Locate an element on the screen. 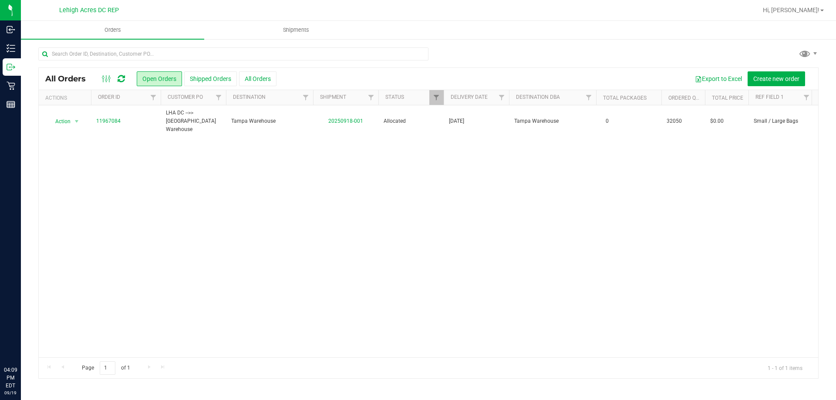 The height and width of the screenshot is (400, 836). a: Total Packages is located at coordinates (624, 98).